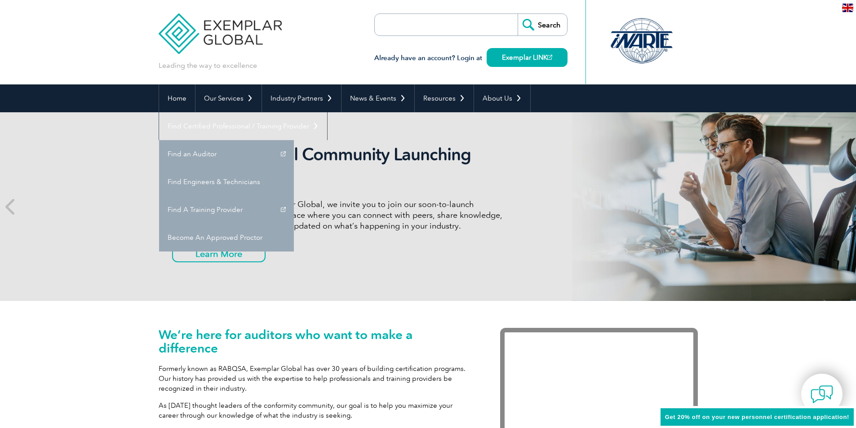  I want to click on a: Industry Partners, so click(302, 98).